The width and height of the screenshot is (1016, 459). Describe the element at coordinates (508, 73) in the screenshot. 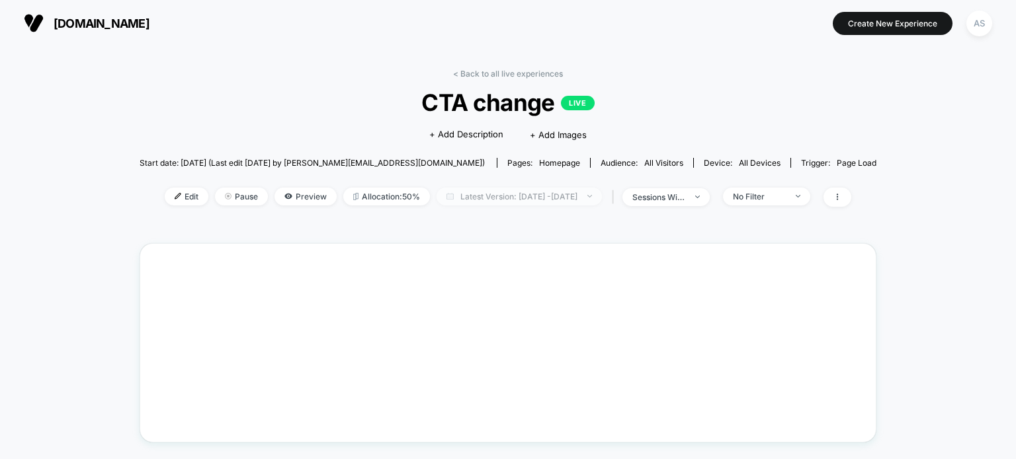

I see `a: < Back to all live experiences` at that location.